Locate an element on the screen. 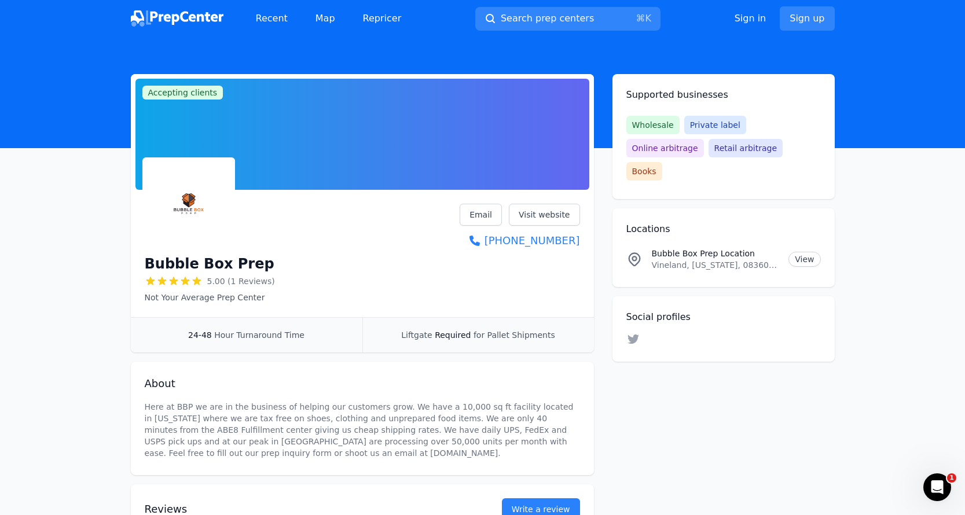  img: PrepCenter is located at coordinates (177, 19).